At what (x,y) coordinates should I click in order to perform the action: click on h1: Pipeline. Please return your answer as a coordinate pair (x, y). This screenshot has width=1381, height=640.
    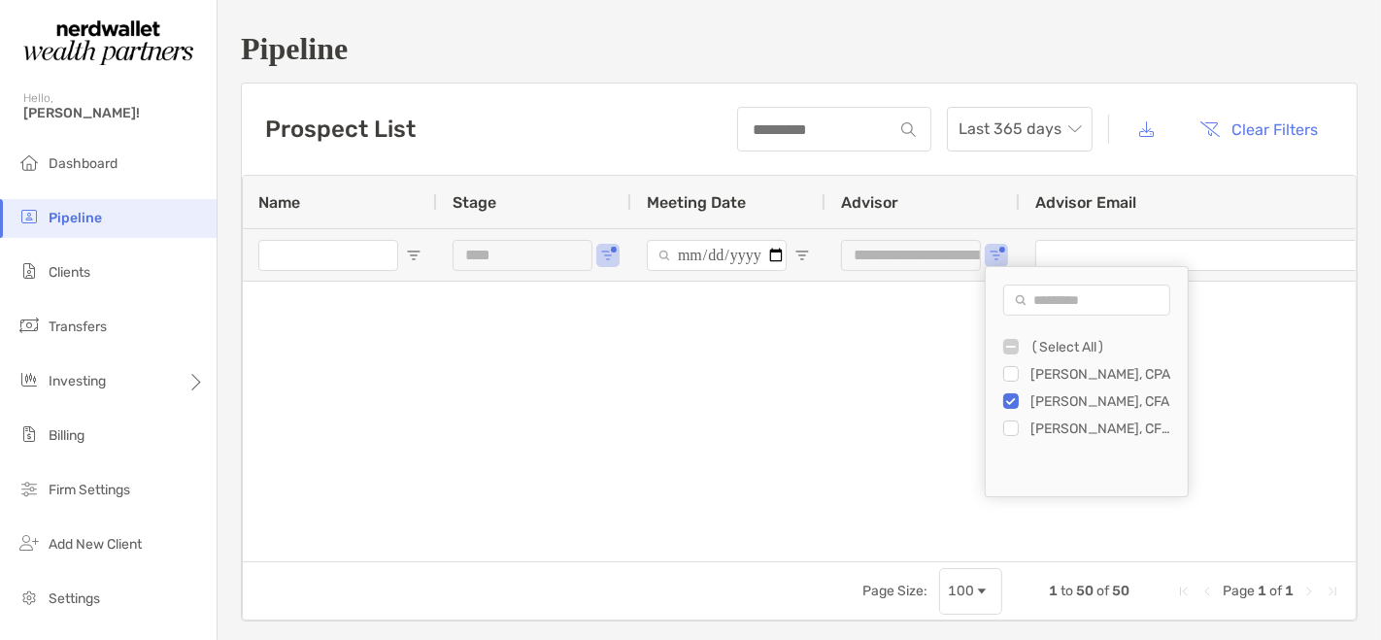
    Looking at the image, I should click on (800, 49).